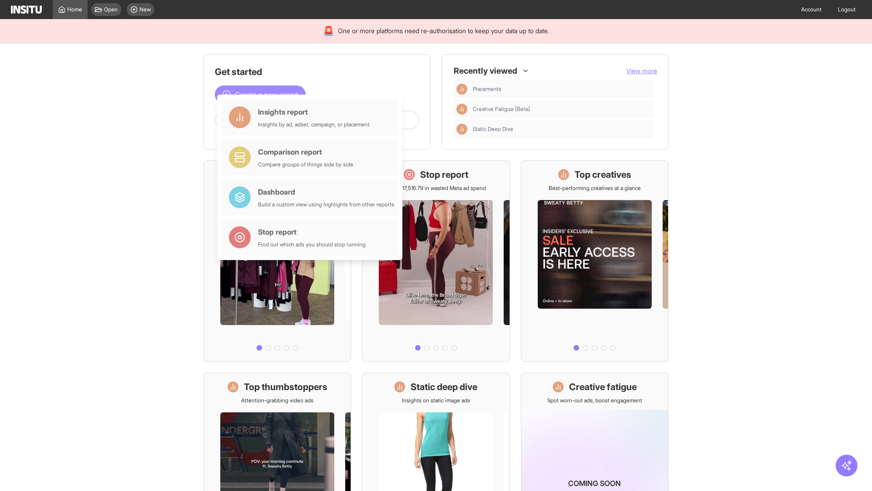 The image size is (872, 491). I want to click on h1: Top creatives, so click(603, 174).